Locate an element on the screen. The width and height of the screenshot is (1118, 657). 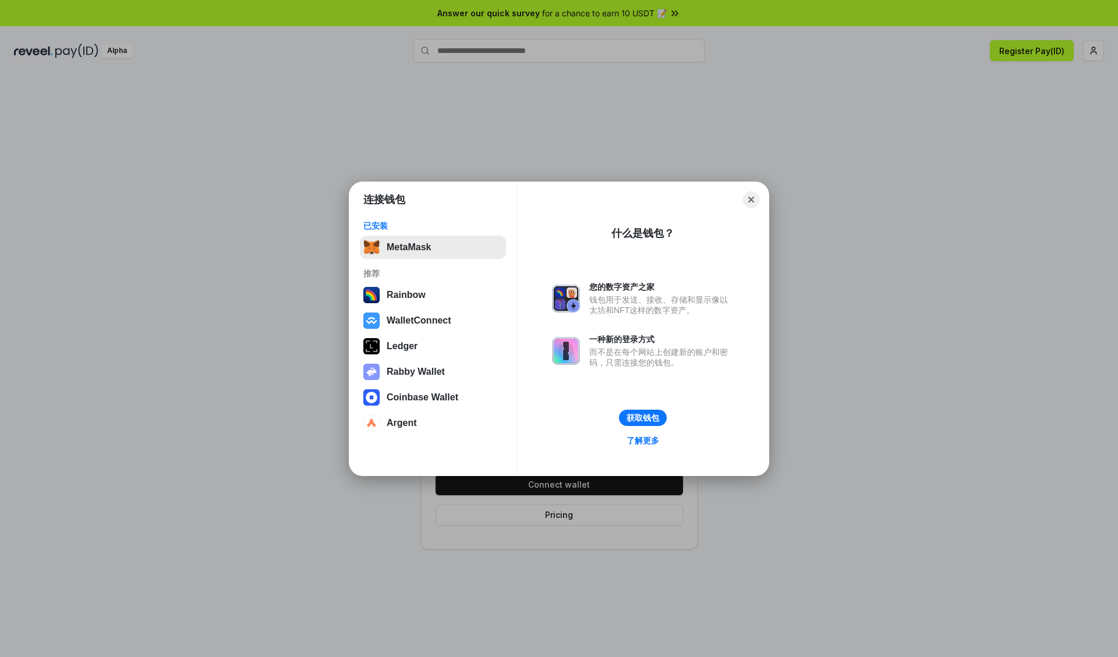
button: Ledger is located at coordinates (433, 346).